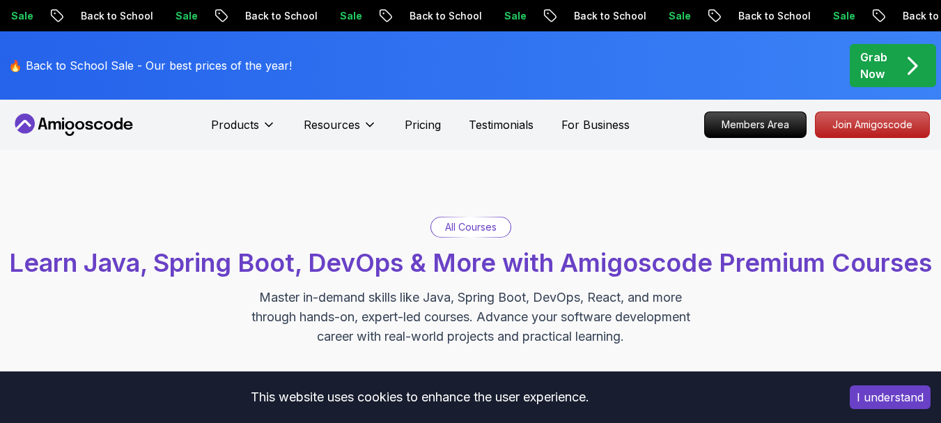 The height and width of the screenshot is (423, 941). What do you see at coordinates (423, 125) in the screenshot?
I see `a: Pricing` at bounding box center [423, 125].